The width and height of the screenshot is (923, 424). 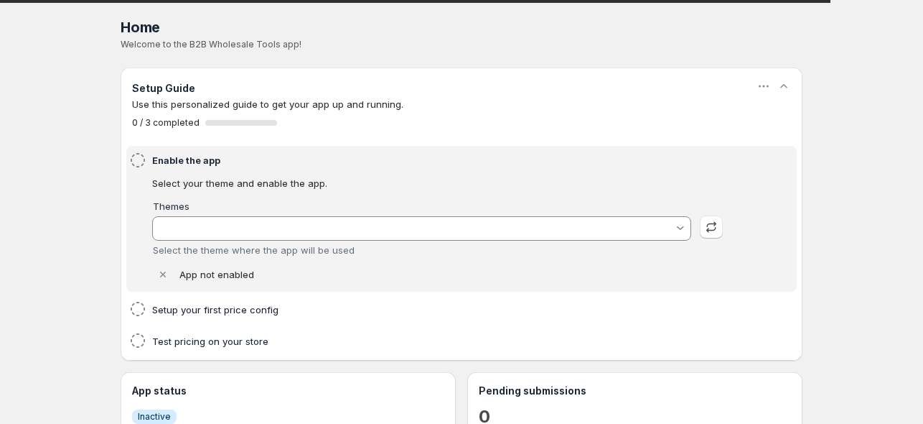 What do you see at coordinates (422, 250) in the screenshot?
I see `div: Select the theme where the app will be used` at bounding box center [422, 250].